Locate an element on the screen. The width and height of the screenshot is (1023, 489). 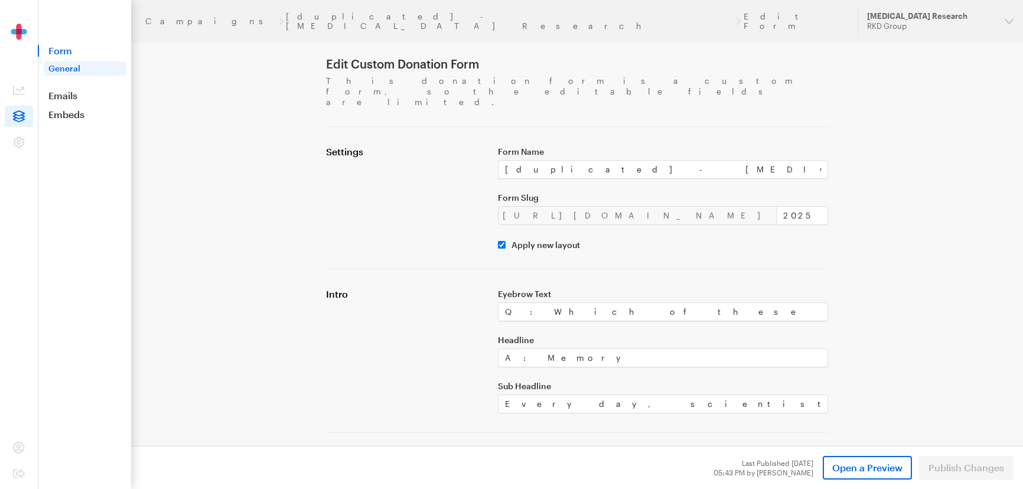
span: Open a Preview is located at coordinates (867, 468).